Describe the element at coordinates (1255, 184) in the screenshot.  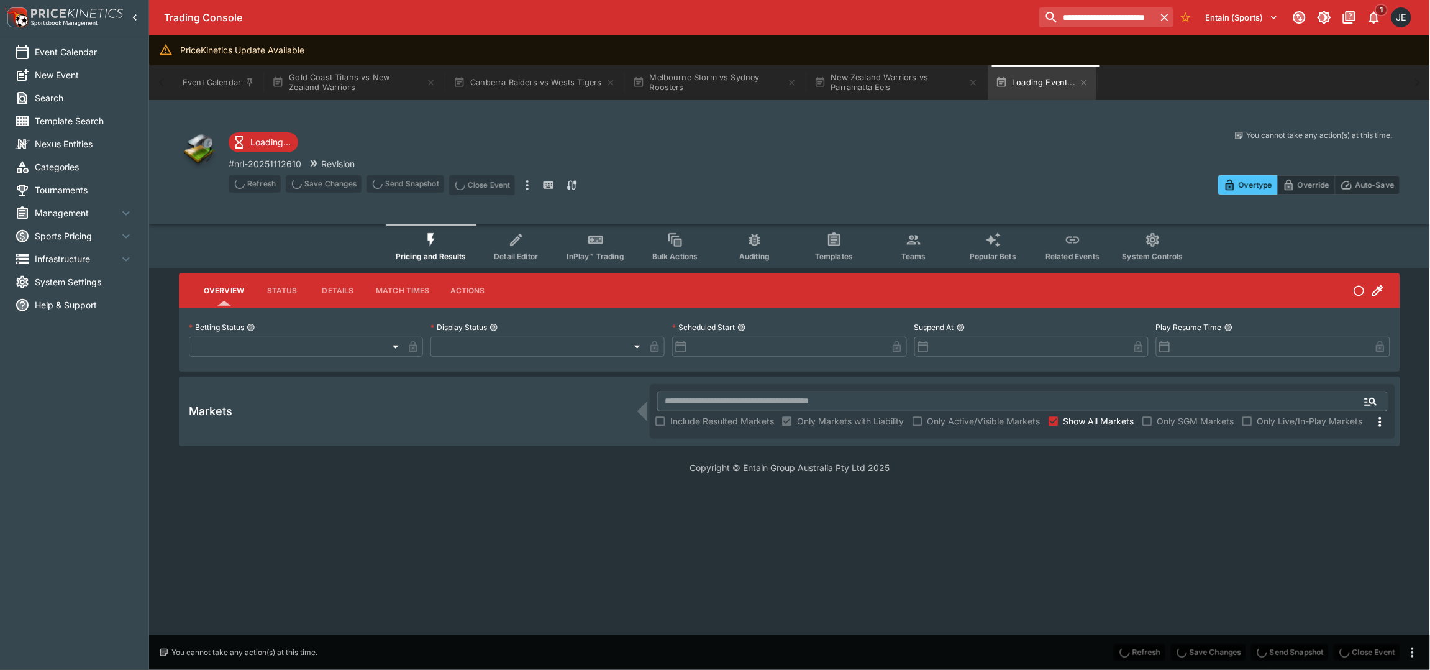
I see `p: Overtype` at that location.